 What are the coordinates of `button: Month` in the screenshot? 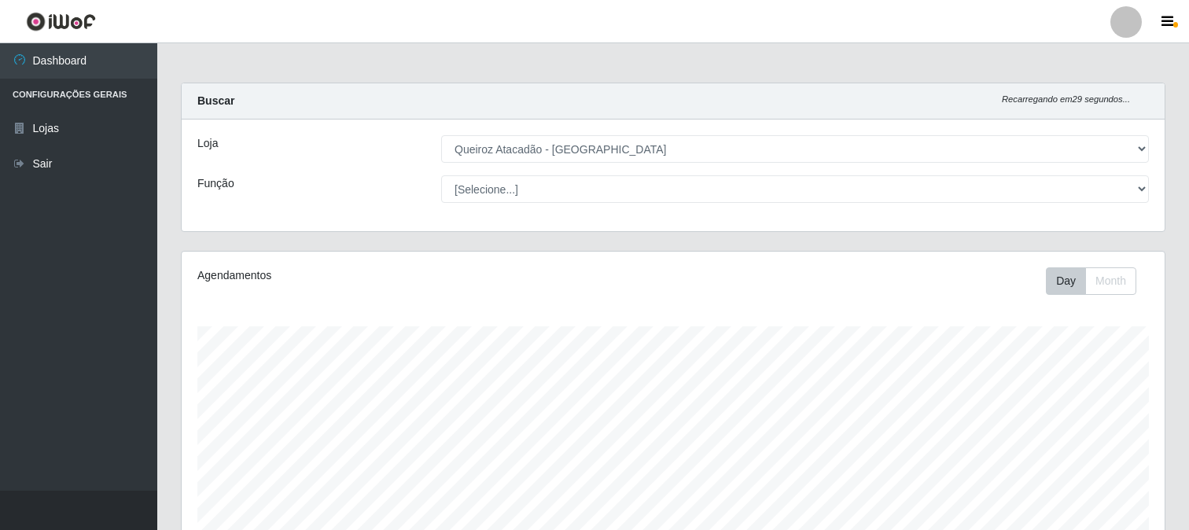 It's located at (1111, 281).